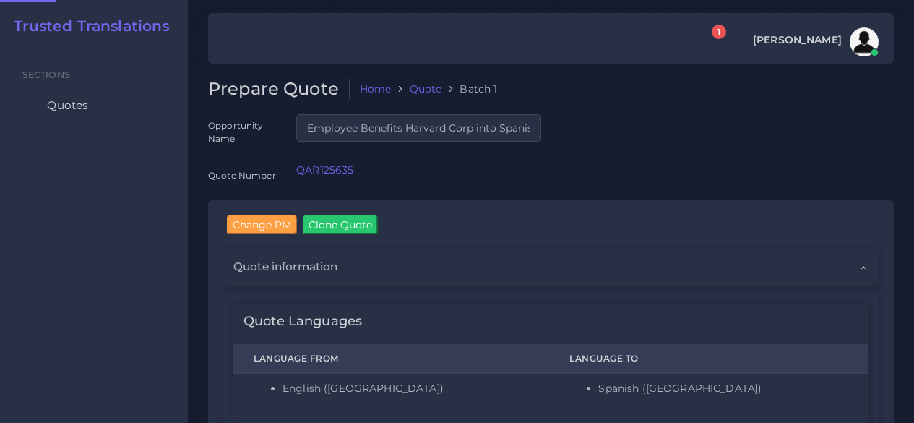 The image size is (914, 423). Describe the element at coordinates (242, 132) in the screenshot. I see `label: Opportunity Name` at that location.